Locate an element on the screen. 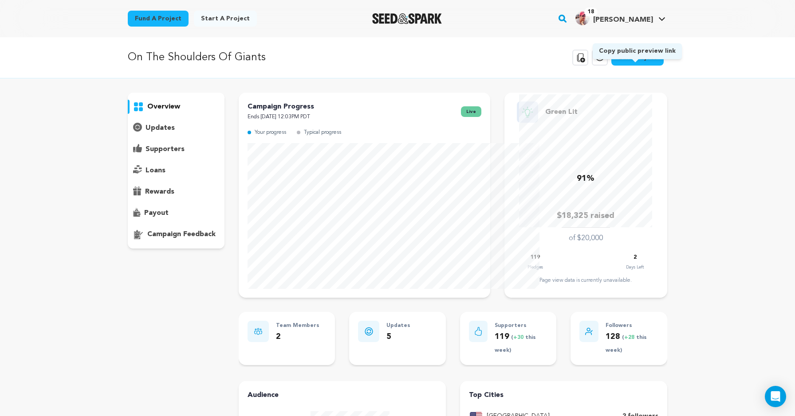 The width and height of the screenshot is (795, 416). p: Days Left is located at coordinates (635, 267).